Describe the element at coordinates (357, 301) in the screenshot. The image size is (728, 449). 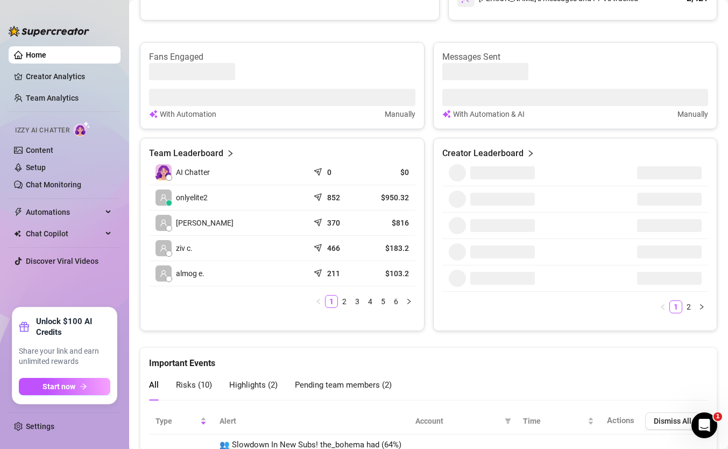
I see `li: 3` at that location.